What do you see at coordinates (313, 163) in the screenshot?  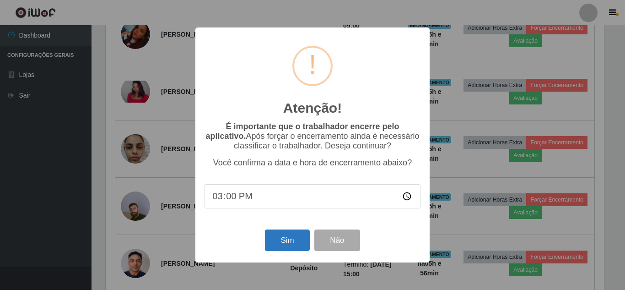 I see `p: Você confirma a data e hora de encerramento abaixo?` at bounding box center [313, 163].